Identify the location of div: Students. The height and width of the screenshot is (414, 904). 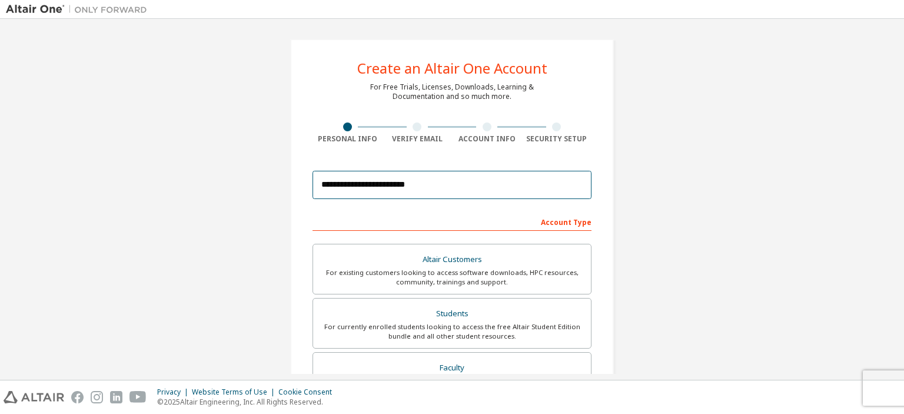
(452, 314).